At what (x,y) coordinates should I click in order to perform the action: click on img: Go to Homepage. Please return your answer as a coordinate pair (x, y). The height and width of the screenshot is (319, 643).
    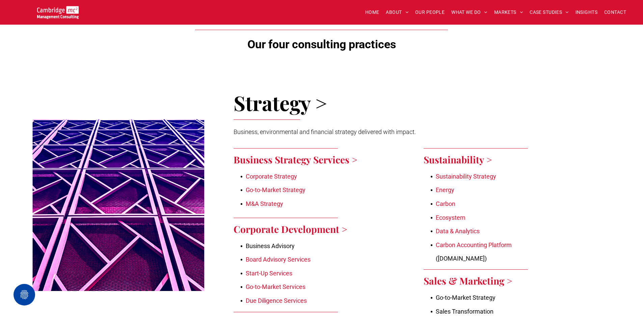
    Looking at the image, I should click on (58, 12).